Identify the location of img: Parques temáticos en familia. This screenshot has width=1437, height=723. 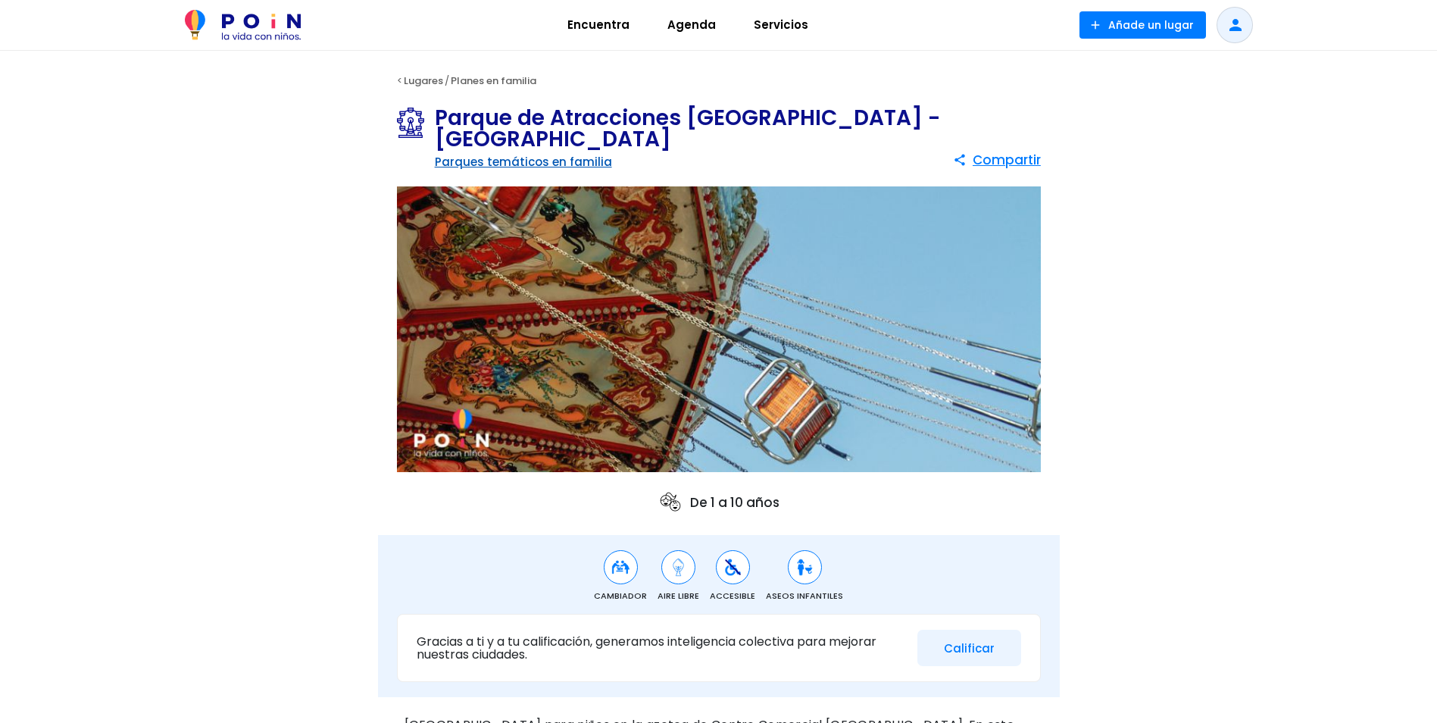
(416, 123).